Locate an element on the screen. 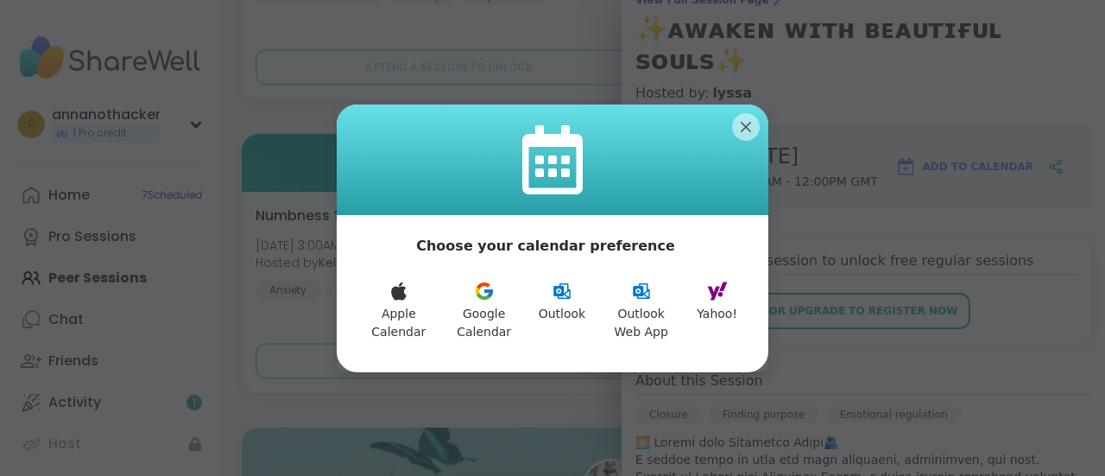  button: Yahoo! is located at coordinates (716, 311).